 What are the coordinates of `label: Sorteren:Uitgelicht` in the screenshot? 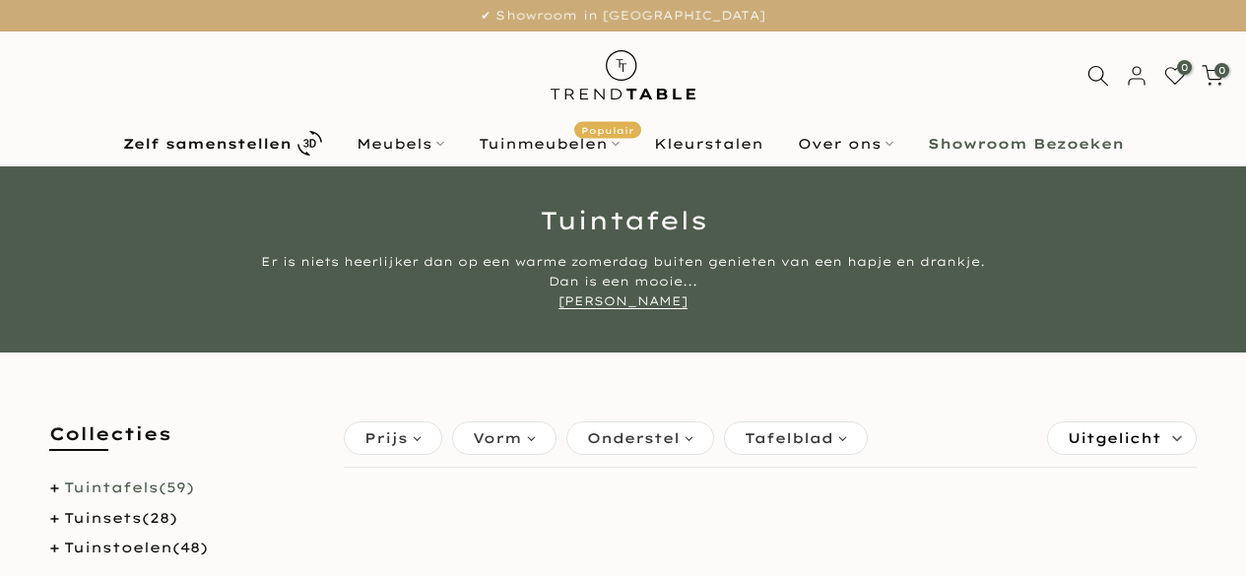 It's located at (1122, 438).